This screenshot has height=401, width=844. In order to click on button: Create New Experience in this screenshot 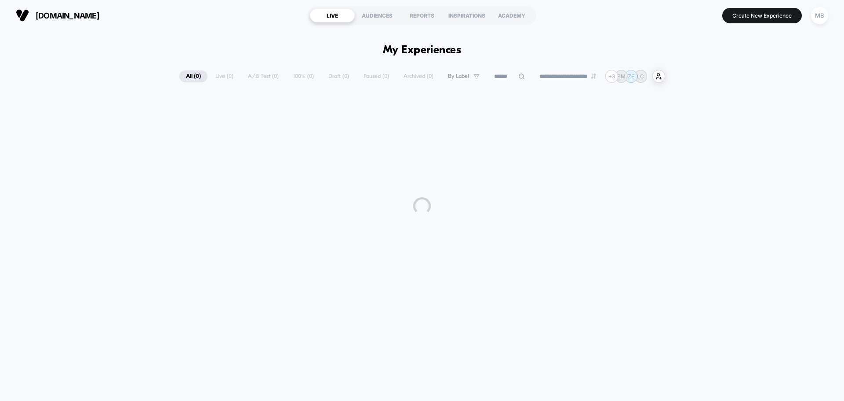, I will do `click(762, 15)`.